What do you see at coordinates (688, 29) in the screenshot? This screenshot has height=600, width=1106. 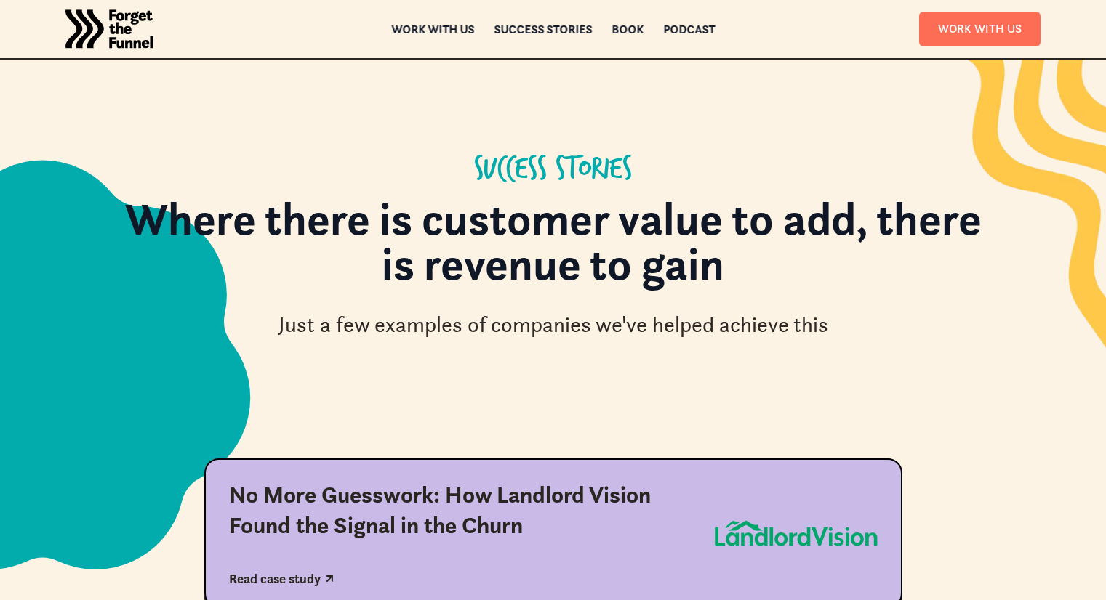 I see `div: Podcast` at bounding box center [688, 29].